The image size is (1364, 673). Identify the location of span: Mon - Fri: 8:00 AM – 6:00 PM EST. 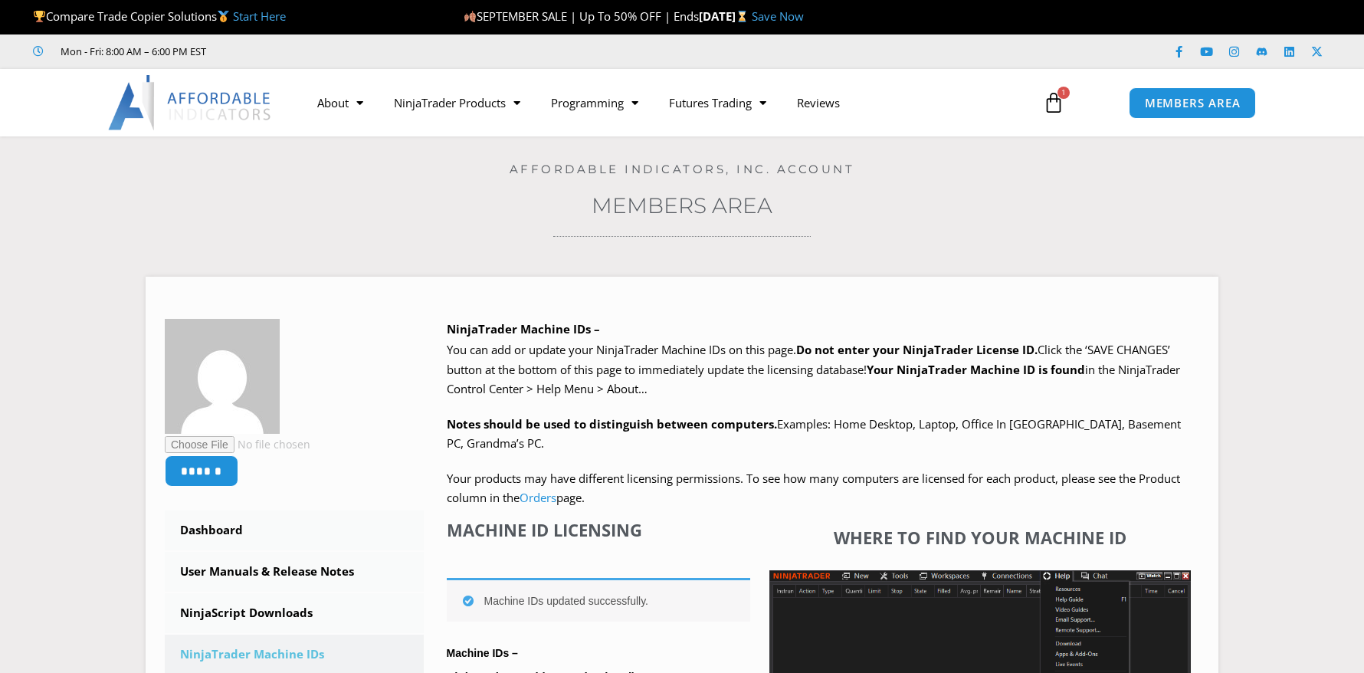
(131, 51).